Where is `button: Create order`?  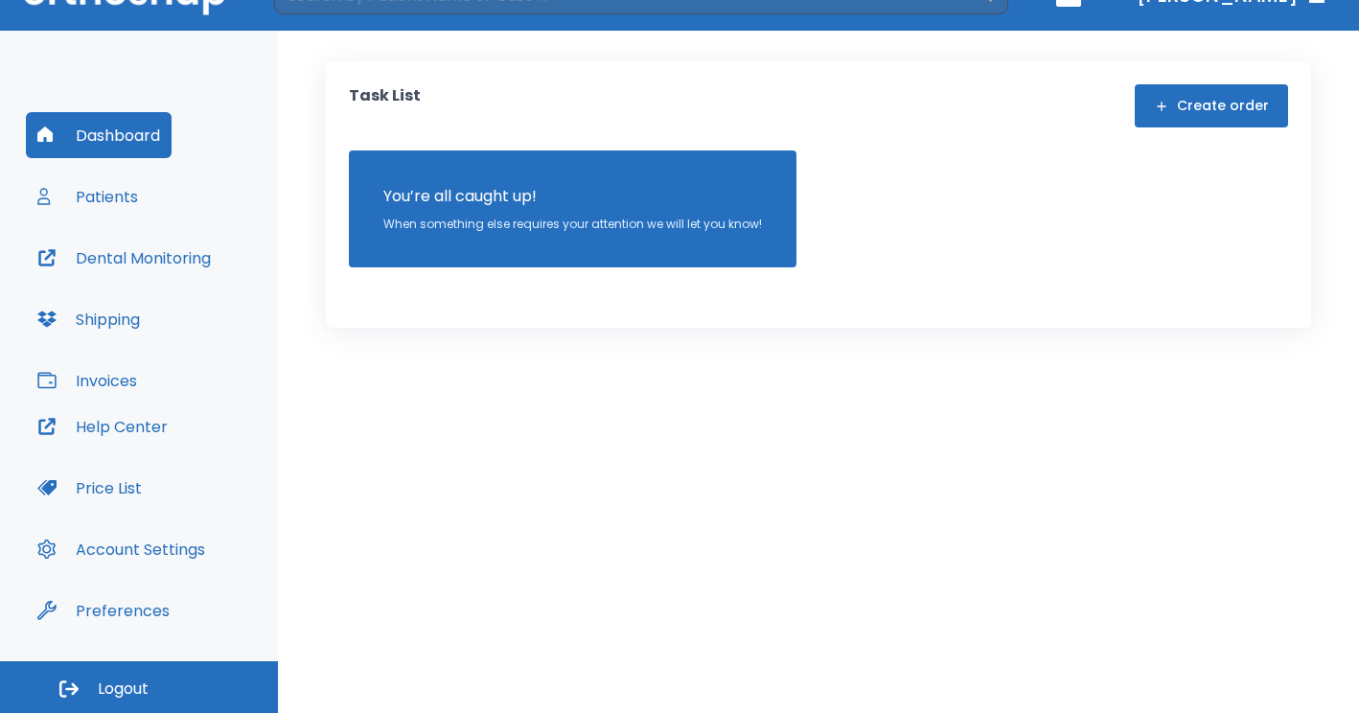
button: Create order is located at coordinates (1211, 105).